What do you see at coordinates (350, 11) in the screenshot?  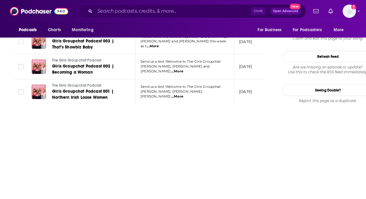 I see `span: Logged in as Naomiumusic` at bounding box center [350, 11].